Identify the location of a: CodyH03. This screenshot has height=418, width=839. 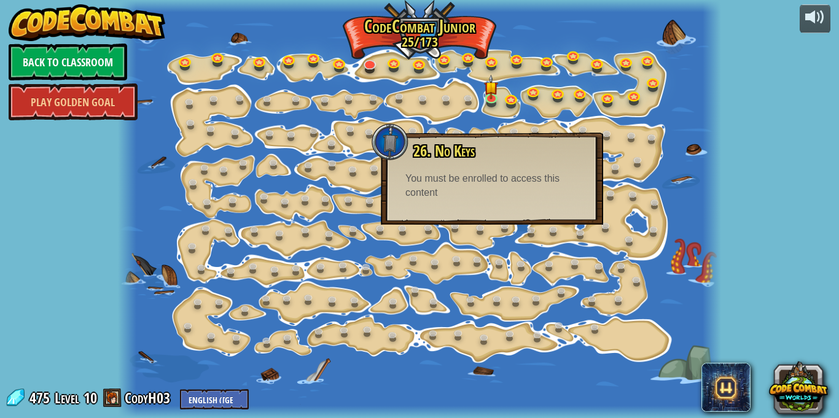
(149, 398).